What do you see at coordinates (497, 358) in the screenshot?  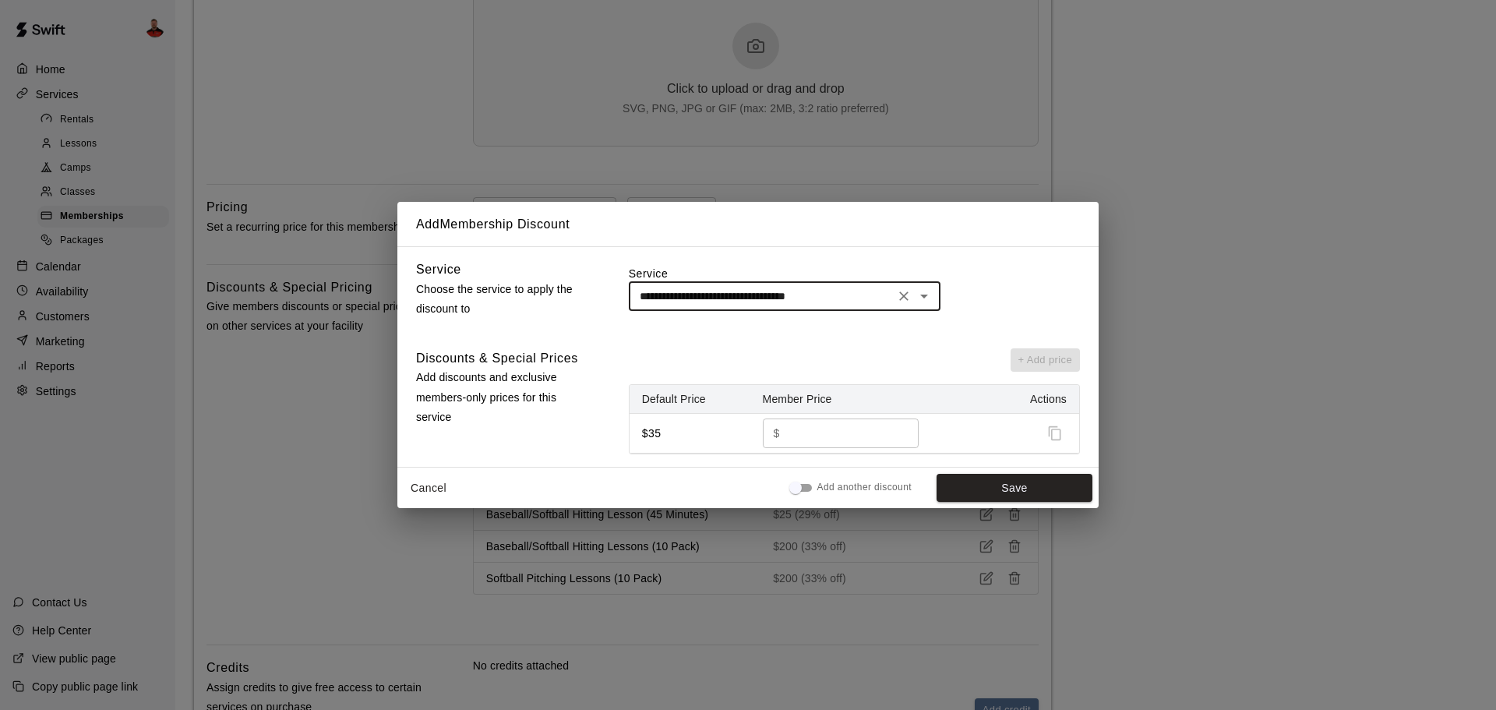 I see `h6: Discounts & Special Prices` at bounding box center [497, 358].